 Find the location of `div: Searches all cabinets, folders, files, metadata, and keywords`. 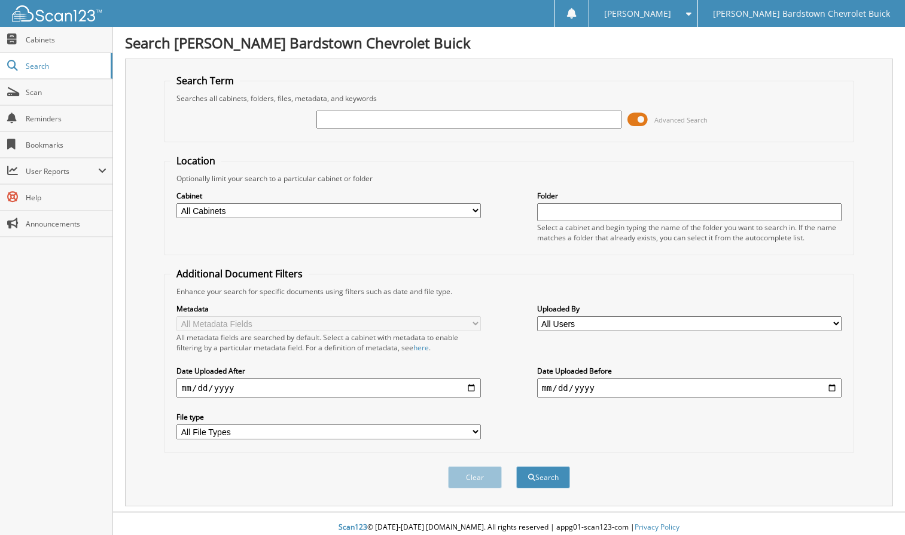

div: Searches all cabinets, folders, files, metadata, and keywords is located at coordinates (509, 98).